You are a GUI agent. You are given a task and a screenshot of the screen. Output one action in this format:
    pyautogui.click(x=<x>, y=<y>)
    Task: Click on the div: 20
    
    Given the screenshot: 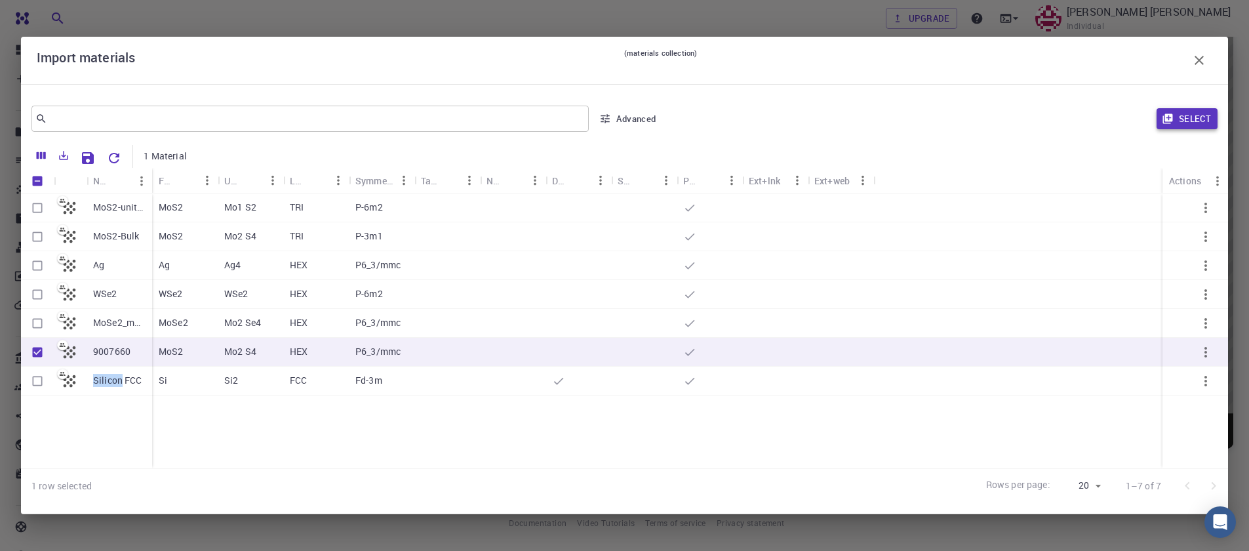 What is the action you would take?
    pyautogui.click(x=1080, y=485)
    